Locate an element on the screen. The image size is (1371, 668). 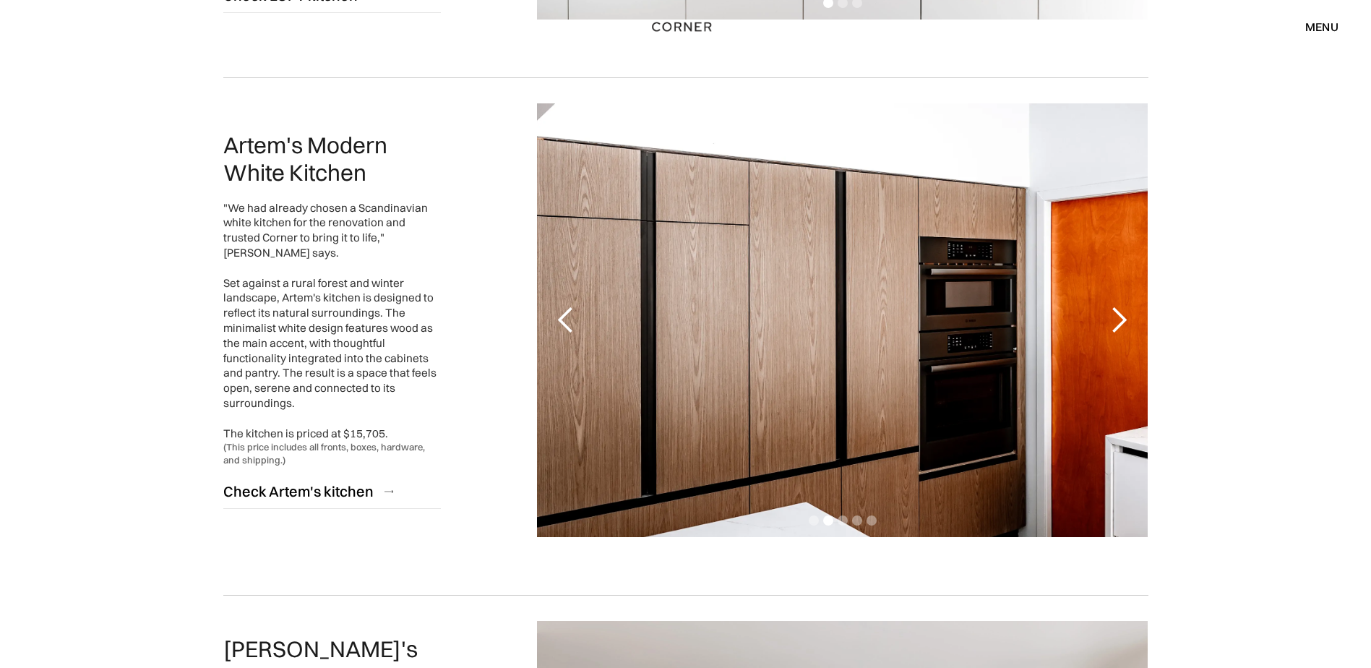
div: 2 of 5 is located at coordinates (842, 320).